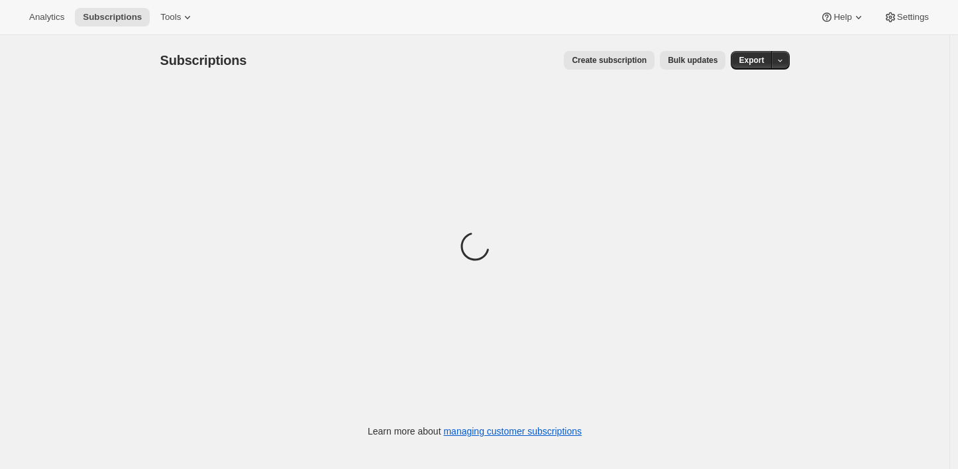 The image size is (958, 469). What do you see at coordinates (842, 17) in the screenshot?
I see `button: Help` at bounding box center [842, 17].